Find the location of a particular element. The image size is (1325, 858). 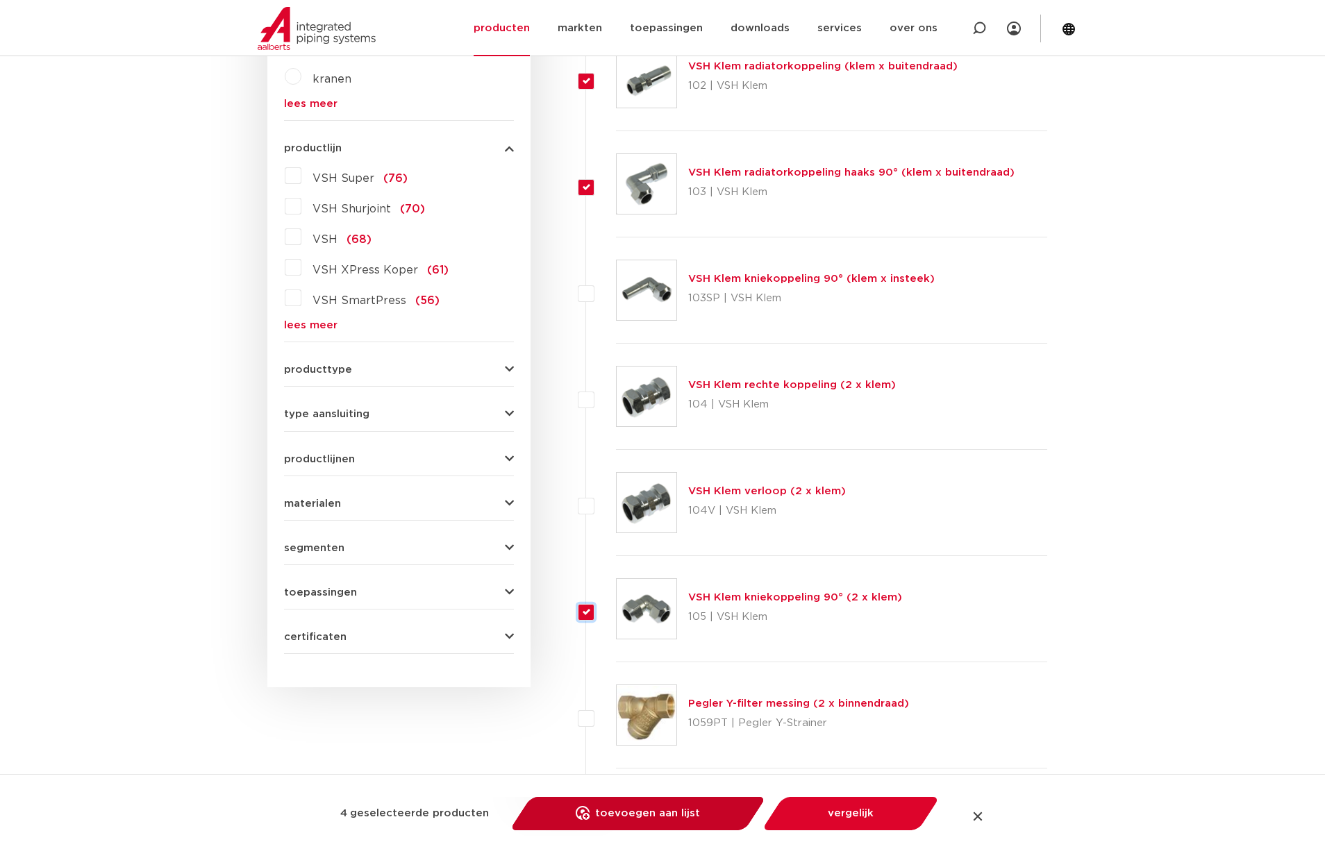

p: 103SP | VSH Klem is located at coordinates (811, 299).